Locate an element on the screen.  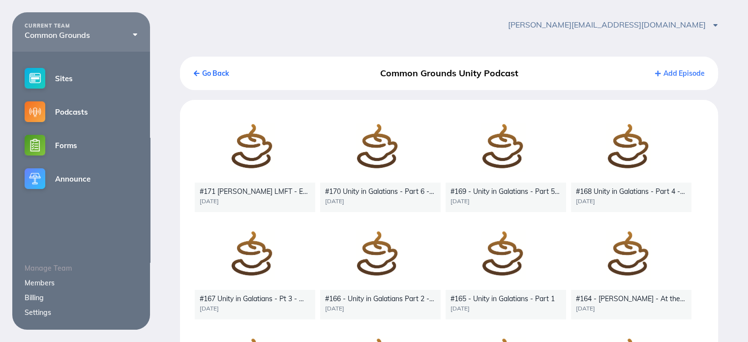
div: Common Grounds is located at coordinates (81, 35).